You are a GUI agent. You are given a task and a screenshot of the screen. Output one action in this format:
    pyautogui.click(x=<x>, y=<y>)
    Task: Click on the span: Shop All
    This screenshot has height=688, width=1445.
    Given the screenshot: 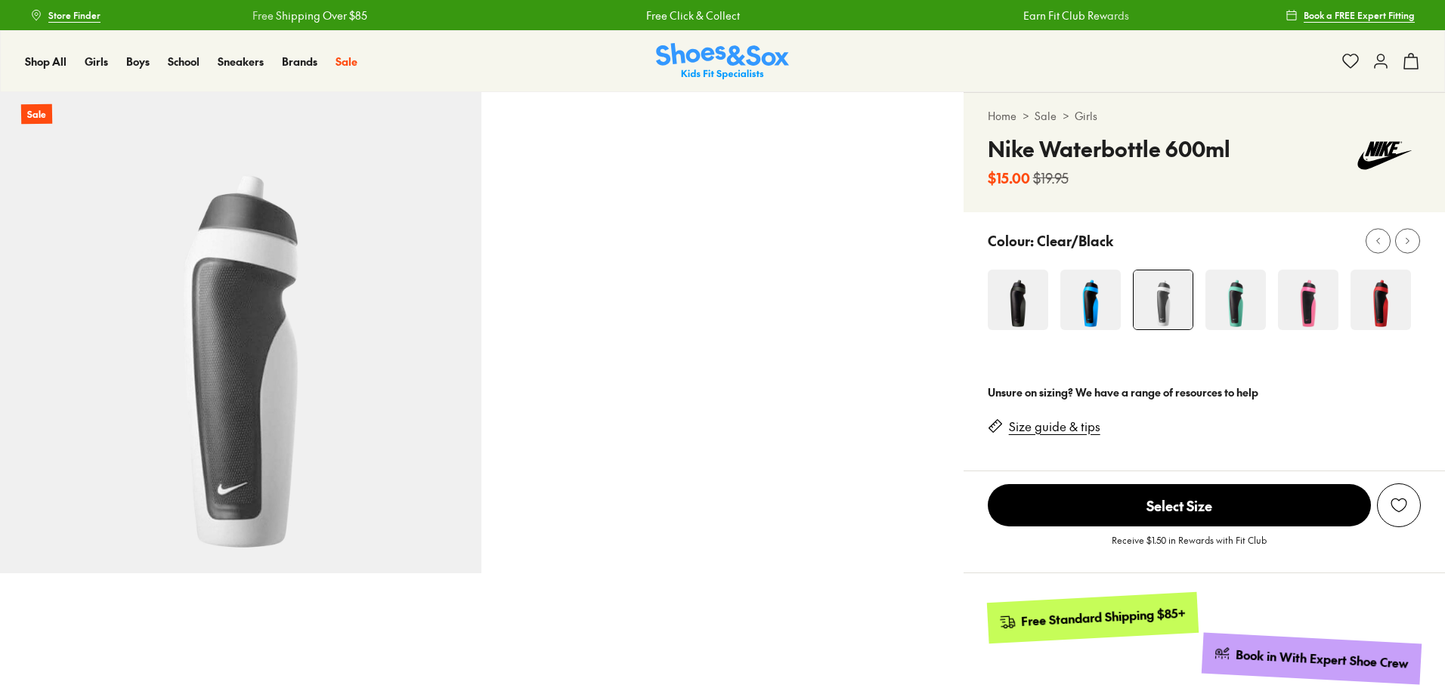 What is the action you would take?
    pyautogui.click(x=45, y=61)
    